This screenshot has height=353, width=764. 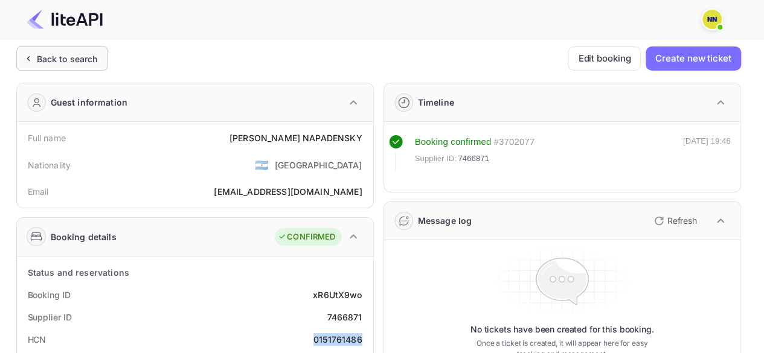 I want to click on span: United States, so click(x=261, y=165).